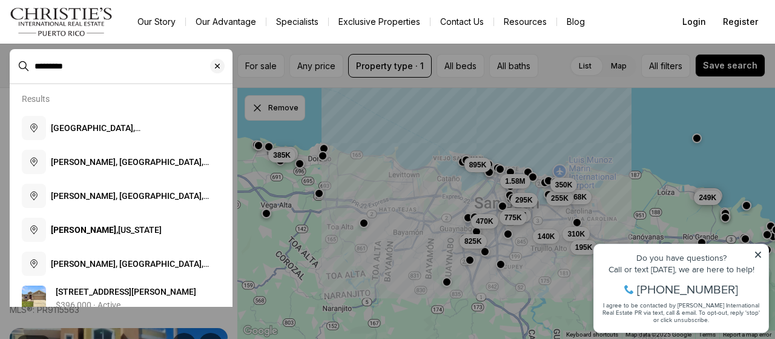  What do you see at coordinates (156, 22) in the screenshot?
I see `a: Our Story` at bounding box center [156, 22].